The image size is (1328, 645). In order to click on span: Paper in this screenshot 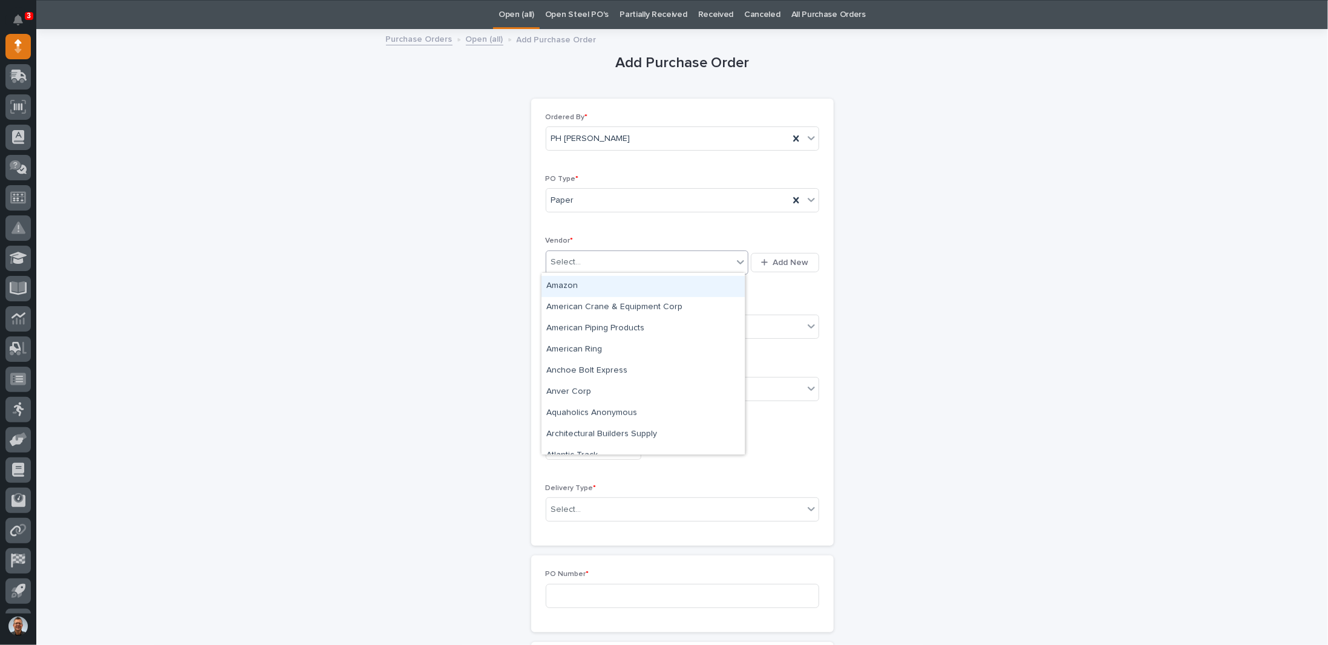, I will do `click(563, 200)`.